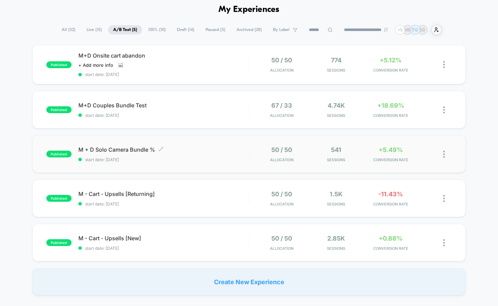  Describe the element at coordinates (336, 150) in the screenshot. I see `span: 541` at that location.